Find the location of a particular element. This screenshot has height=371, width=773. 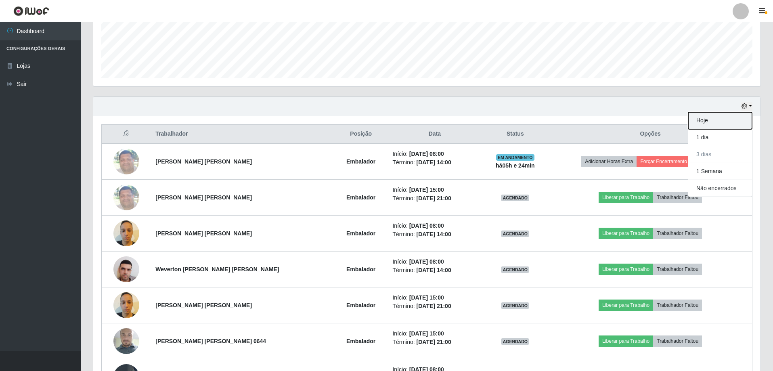

button: Adicionar Horas Extra is located at coordinates (609, 162).